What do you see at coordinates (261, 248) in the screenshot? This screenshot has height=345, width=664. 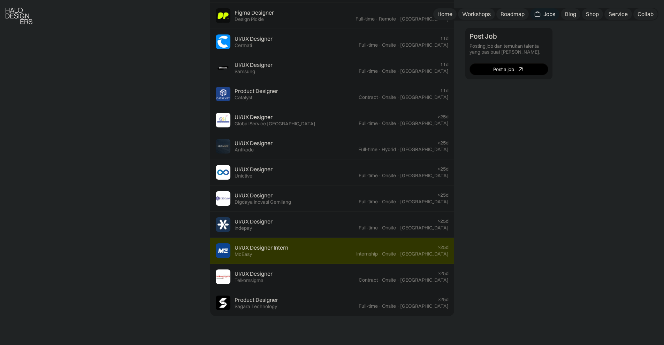 I see `div: UI/UX Designer Intern` at bounding box center [261, 248].